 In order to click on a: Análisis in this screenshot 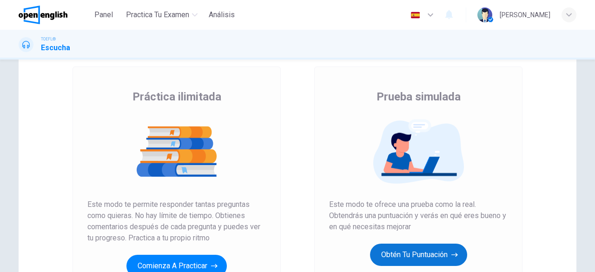, I will do `click(222, 15)`.